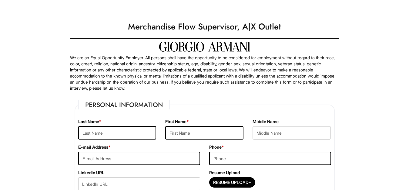  I want to click on label: E-mail Address, so click(94, 147).